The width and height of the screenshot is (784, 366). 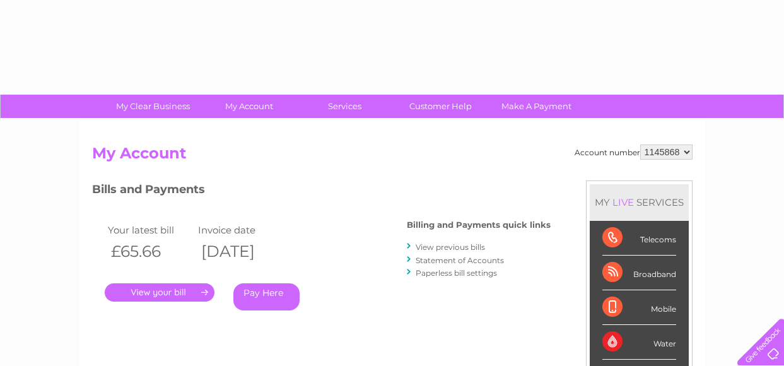 What do you see at coordinates (153, 106) in the screenshot?
I see `a: My Clear Business` at bounding box center [153, 106].